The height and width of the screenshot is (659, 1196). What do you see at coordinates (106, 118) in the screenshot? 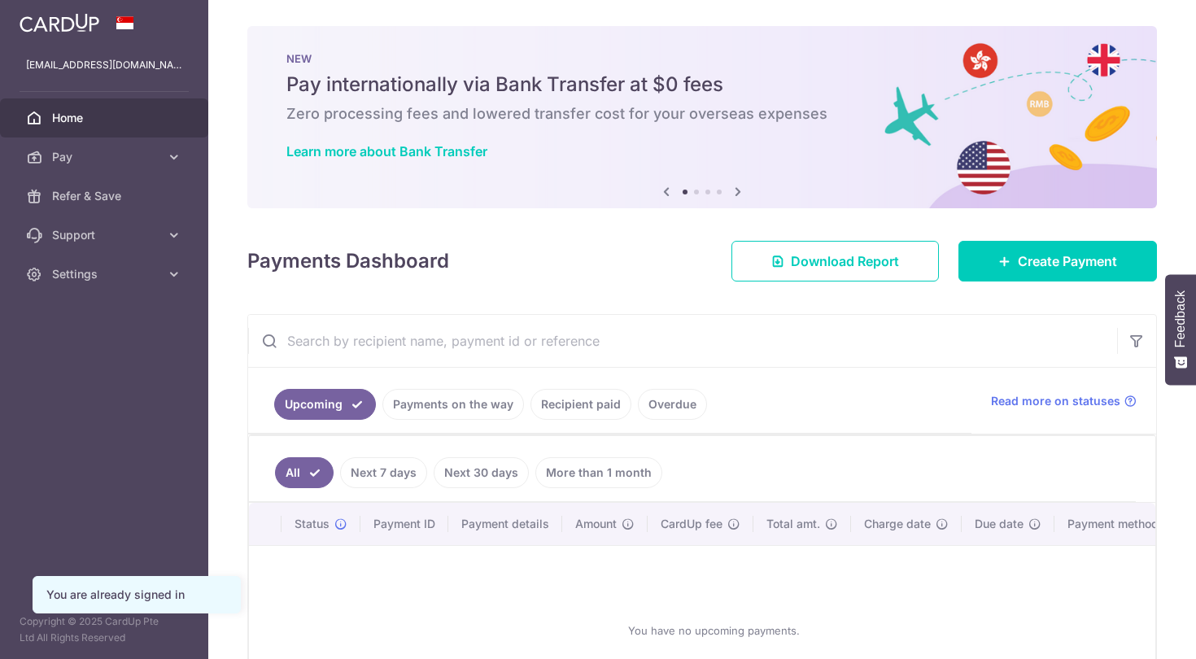
I see `span: Home` at bounding box center [106, 118].